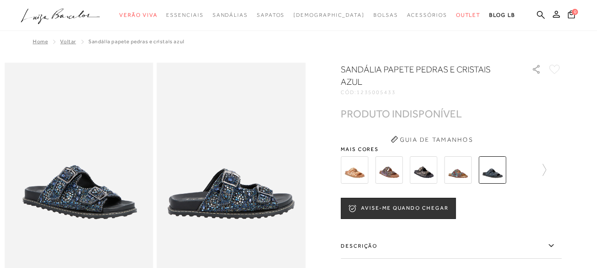 The height and width of the screenshot is (268, 597). Describe the element at coordinates (468, 15) in the screenshot. I see `span: Outlet` at that location.